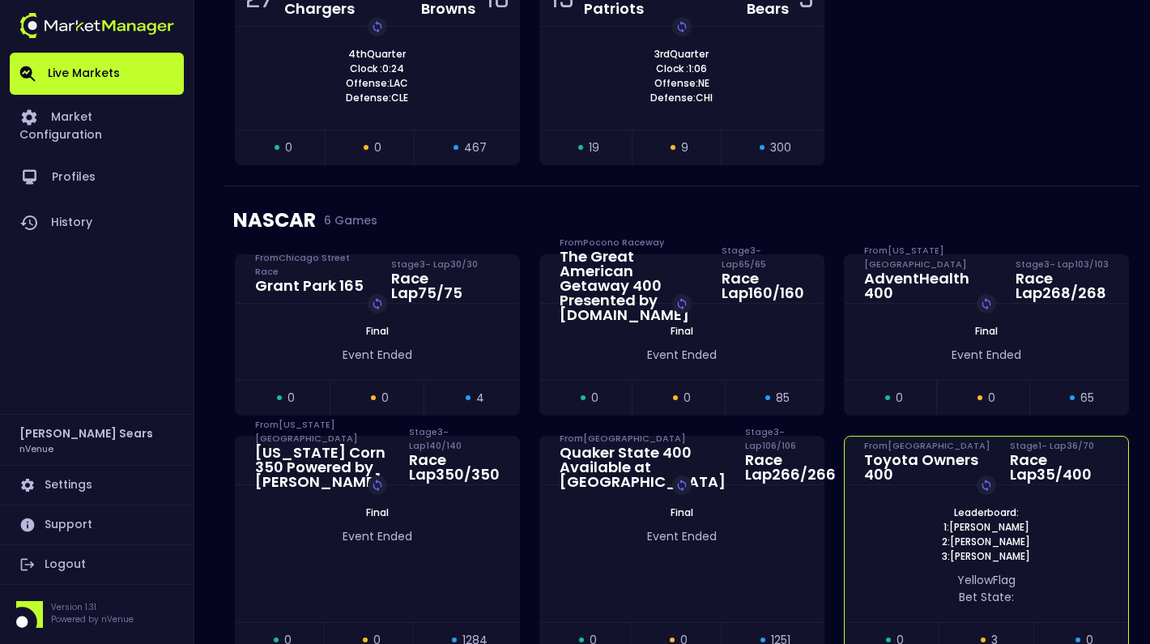  I want to click on div: Chargers, so click(319, 9).